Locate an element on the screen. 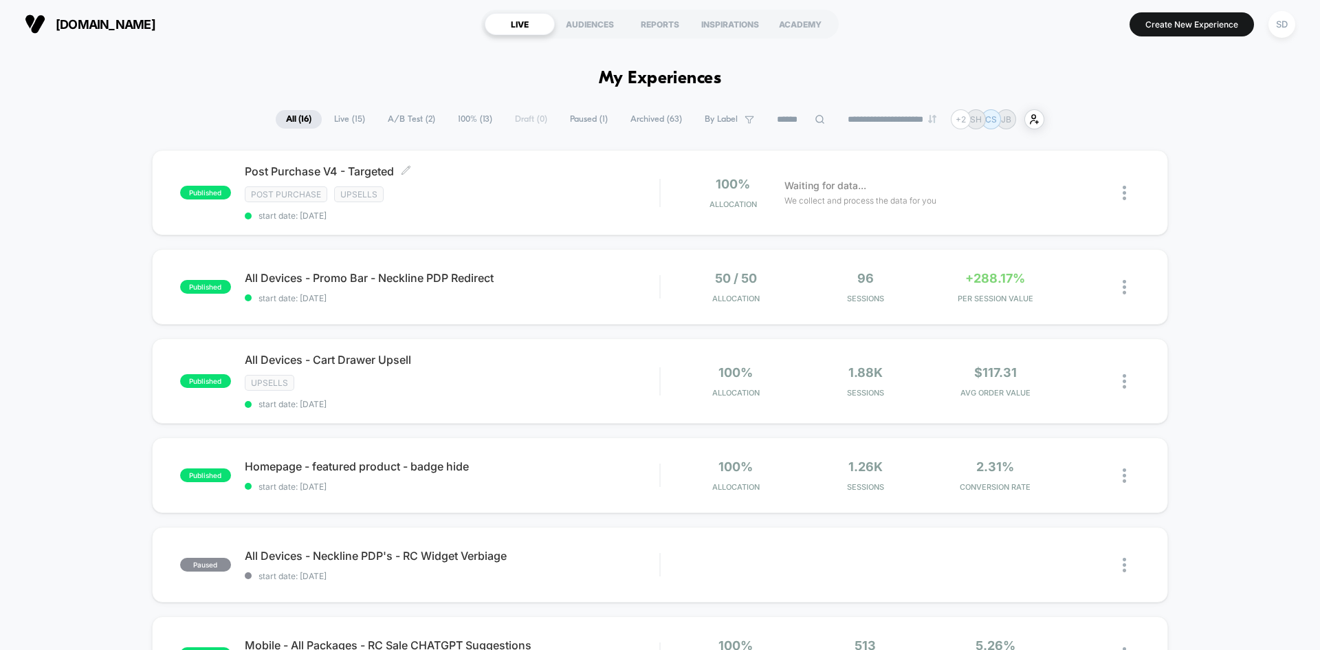 Image resolution: width=1320 pixels, height=650 pixels. img: end is located at coordinates (932, 119).